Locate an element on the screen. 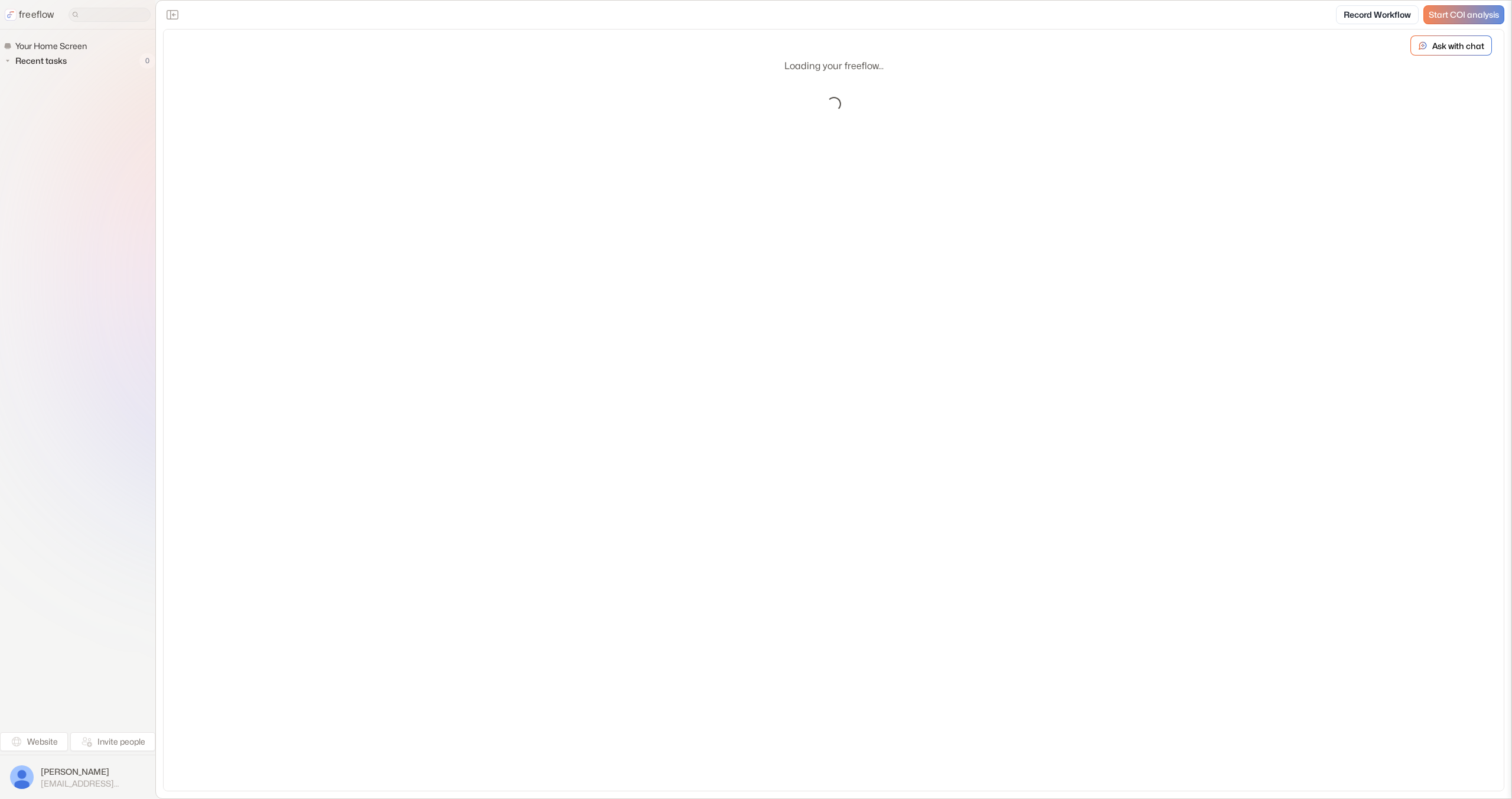  img: profile is located at coordinates (22, 776).